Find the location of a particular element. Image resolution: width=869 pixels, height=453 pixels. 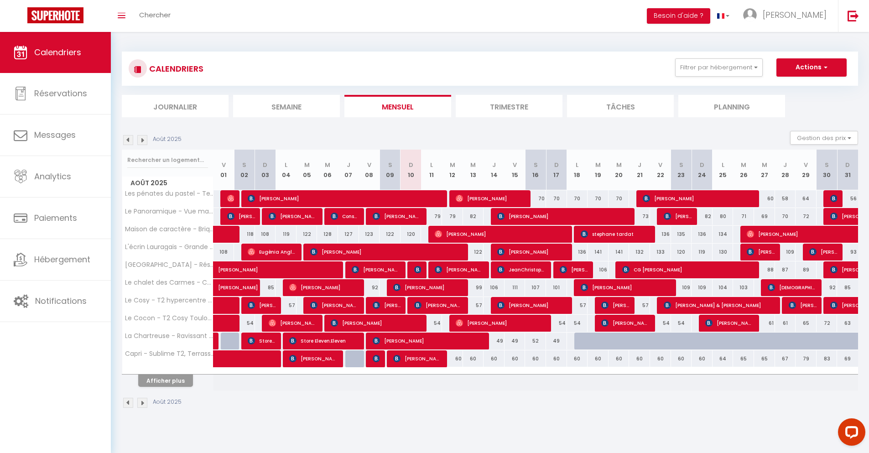

div: 130 is located at coordinates (723, 252).